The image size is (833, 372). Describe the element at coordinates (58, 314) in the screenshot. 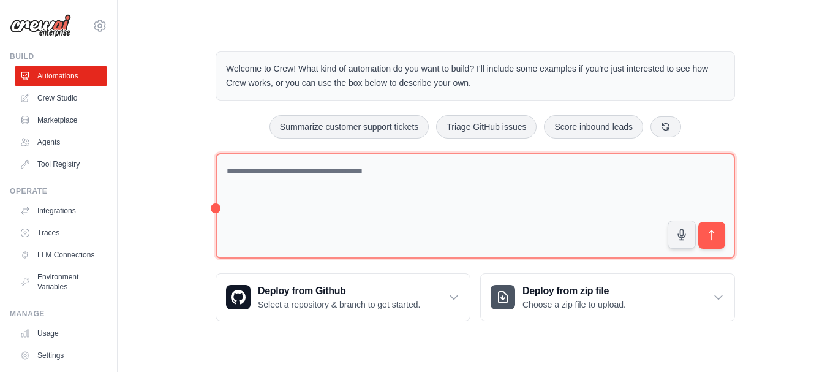

I see `div: Manage` at that location.